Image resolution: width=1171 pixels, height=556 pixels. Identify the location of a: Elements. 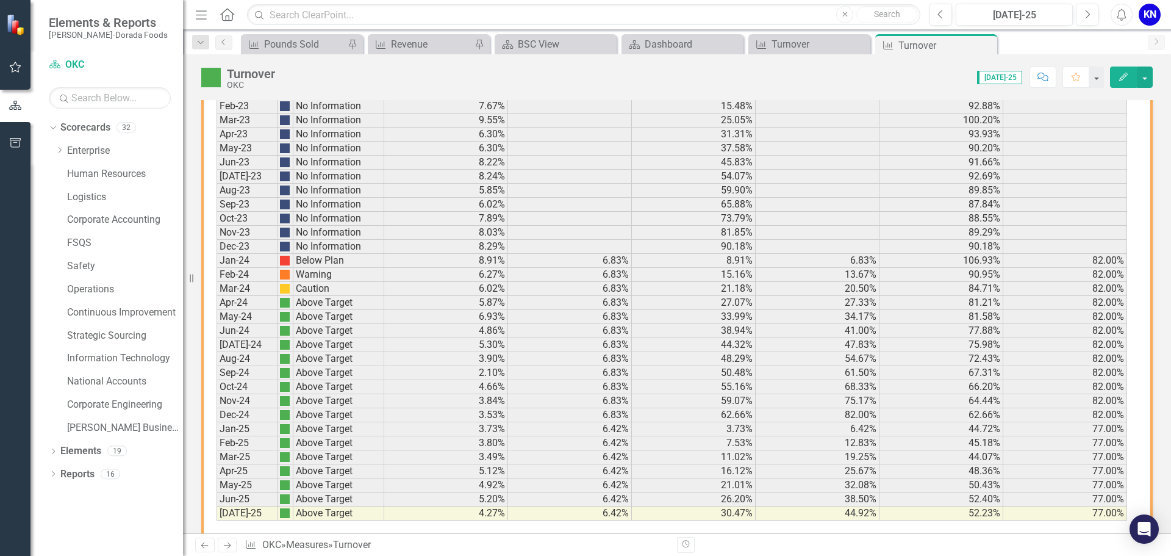
(81, 451).